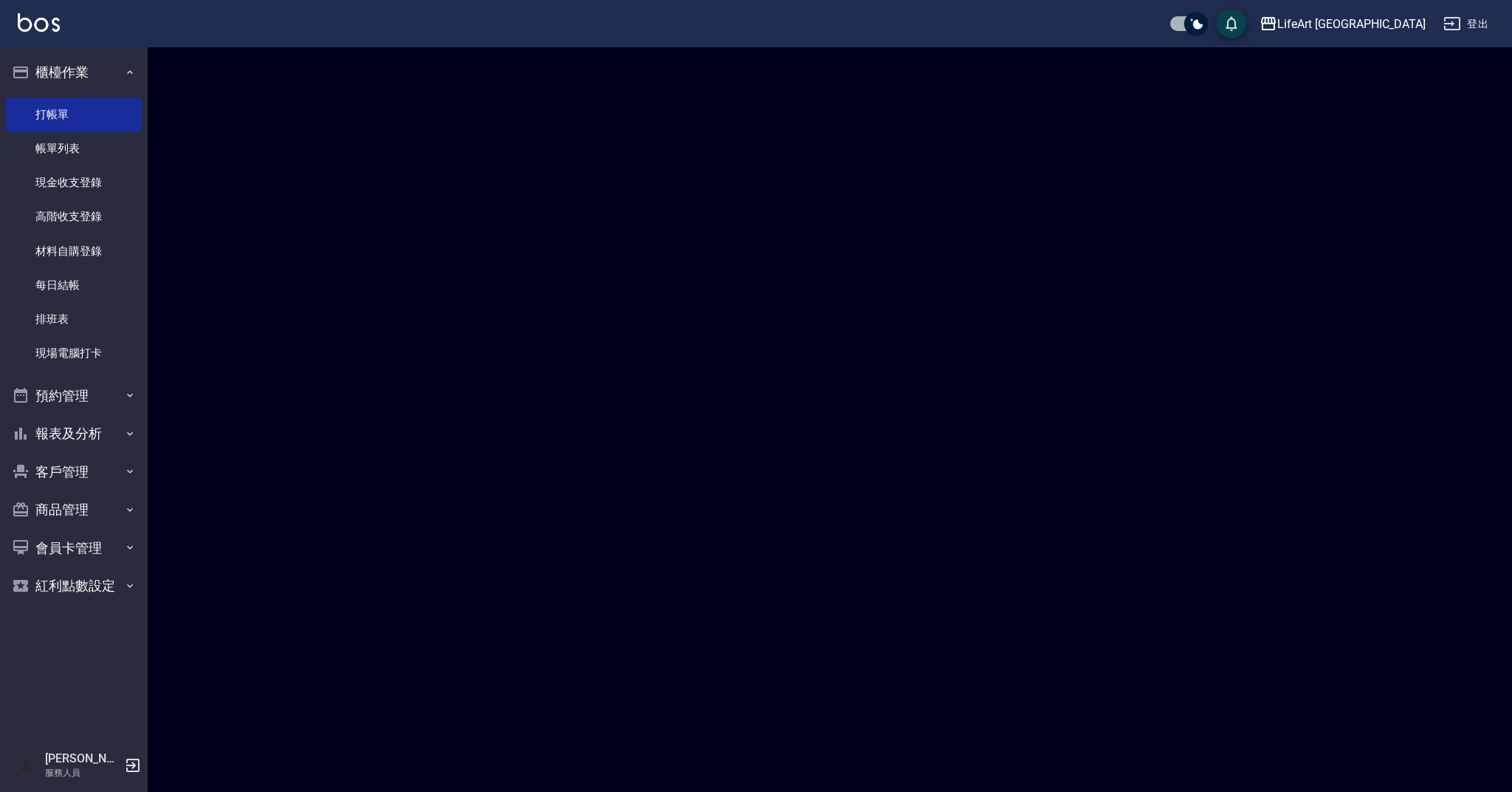  Describe the element at coordinates (74, 73) in the screenshot. I see `button: 櫃檯作業` at that location.